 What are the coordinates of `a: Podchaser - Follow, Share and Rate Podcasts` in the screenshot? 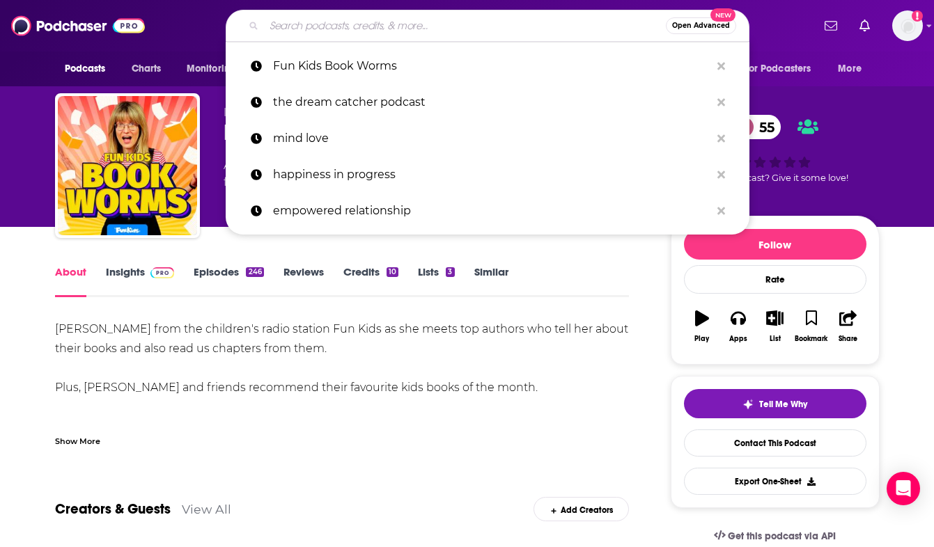 It's located at (78, 26).